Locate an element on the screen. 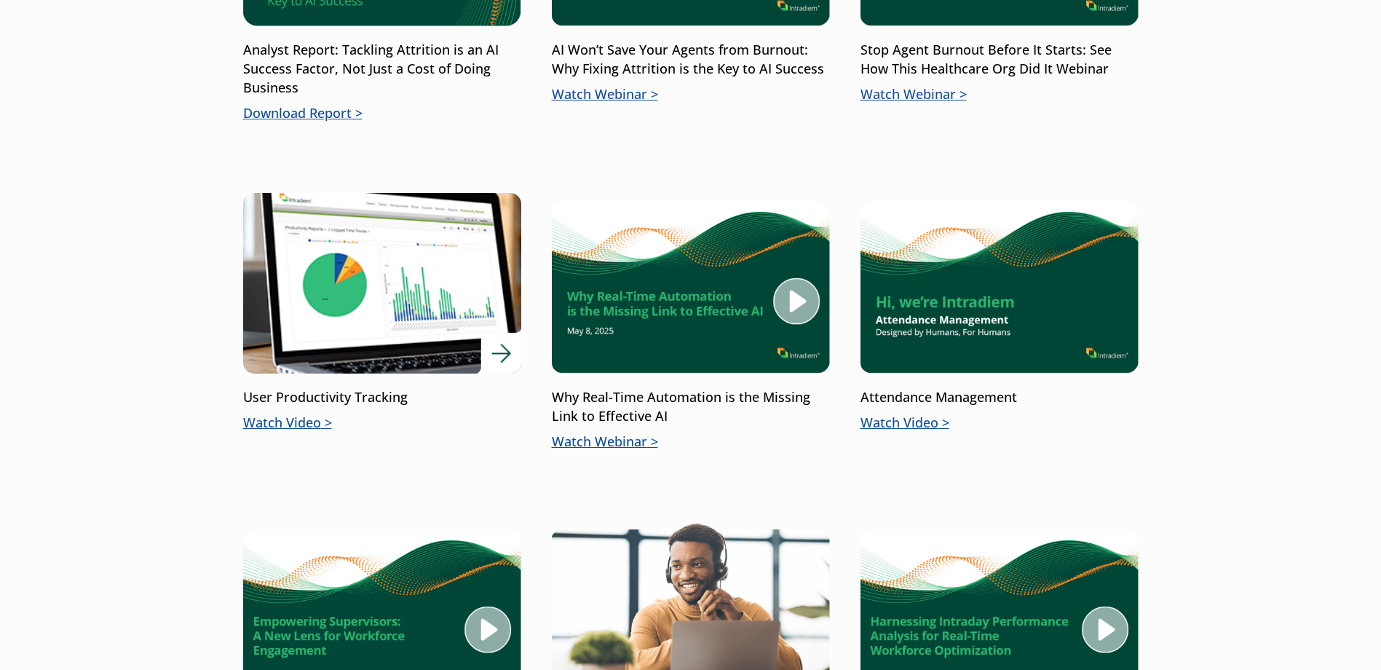 This screenshot has height=670, width=1381. p: Attendance Management is located at coordinates (1000, 397).